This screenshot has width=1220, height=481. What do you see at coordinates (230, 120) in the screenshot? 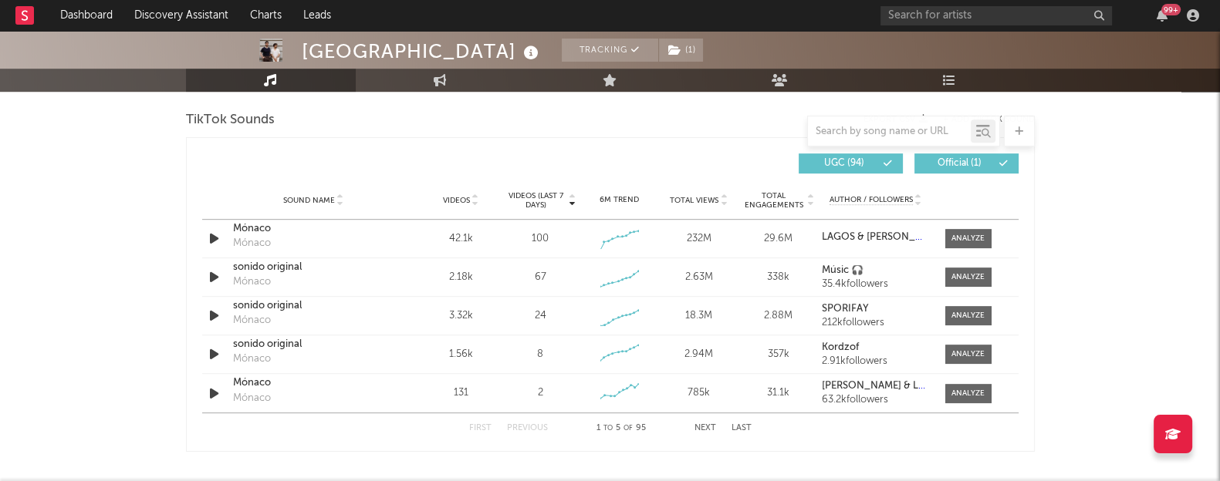
I see `span: TikTok Sounds` at bounding box center [230, 120].